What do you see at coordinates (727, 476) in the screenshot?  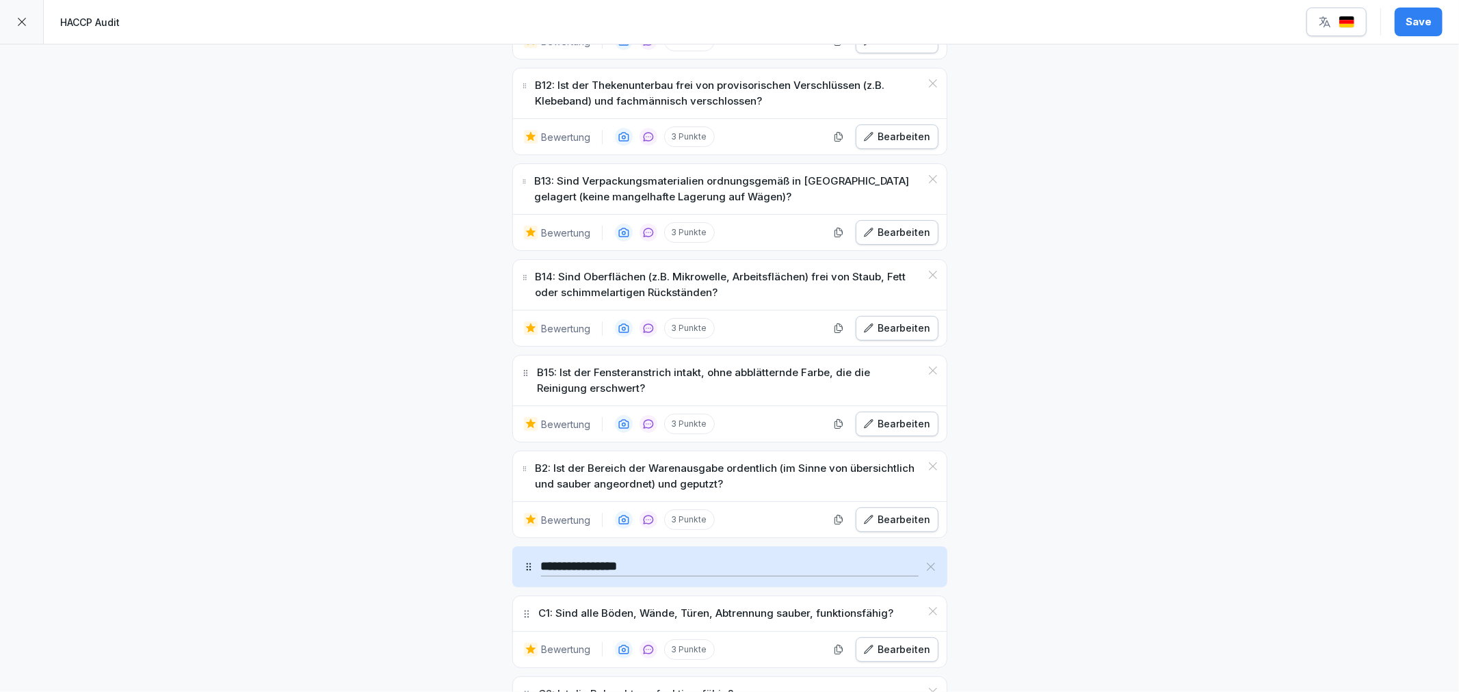 I see `p: B2: Ist der Bereich der Warenausgabe ordentlich (im Sinne von übersichtlich und sauber angeordnet...` at bounding box center [727, 476].